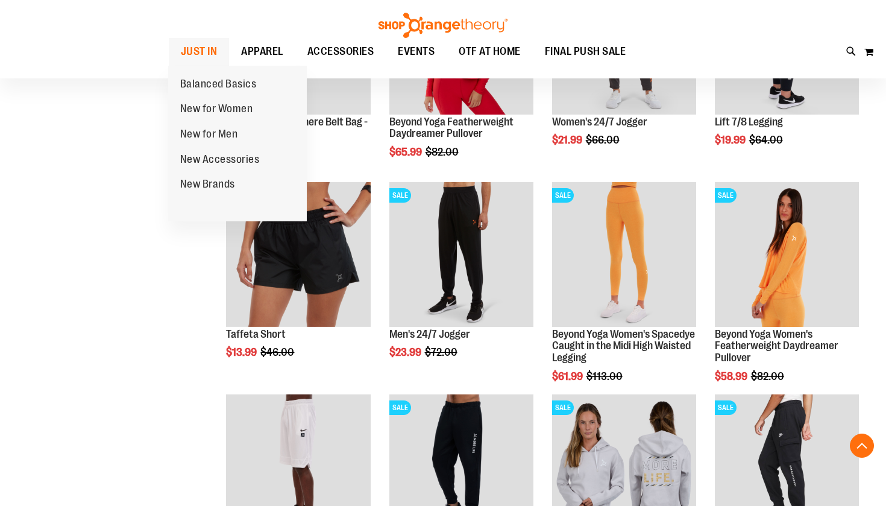 The image size is (886, 506). Describe the element at coordinates (298, 255) in the screenshot. I see `a: Main Image of Taffeta ShortSALE` at that location.